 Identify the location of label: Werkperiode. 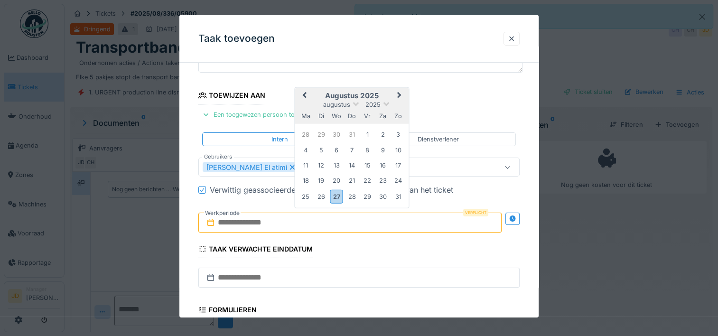
(222, 213).